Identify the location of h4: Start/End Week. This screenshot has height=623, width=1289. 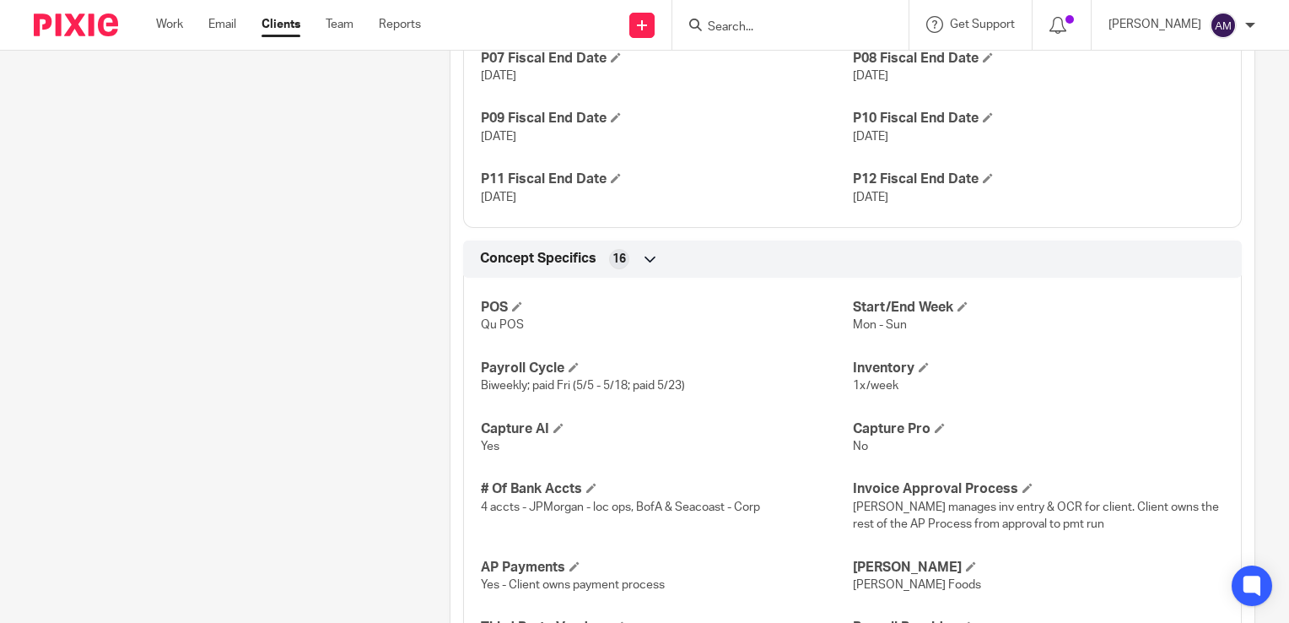
(1038, 307).